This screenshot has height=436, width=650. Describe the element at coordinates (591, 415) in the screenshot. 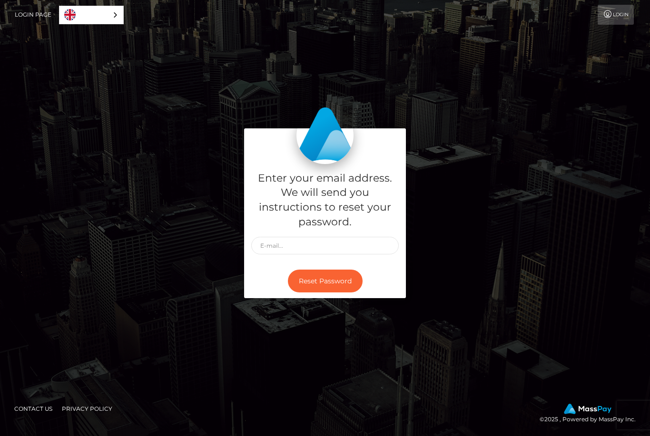

I see `div: © 2025 , Powered by MassPay Inc.` at that location.